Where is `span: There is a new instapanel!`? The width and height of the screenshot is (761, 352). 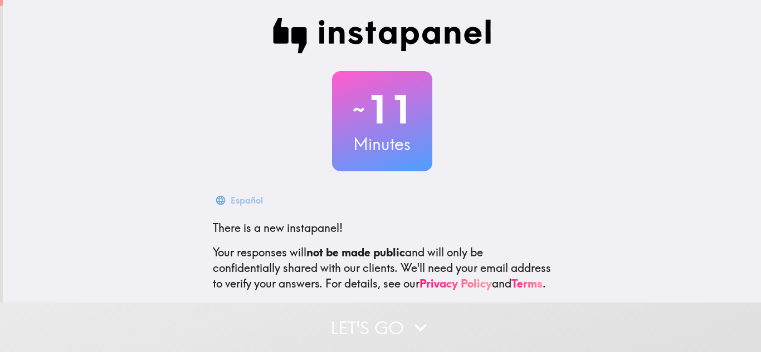
span: There is a new instapanel! is located at coordinates (277, 228).